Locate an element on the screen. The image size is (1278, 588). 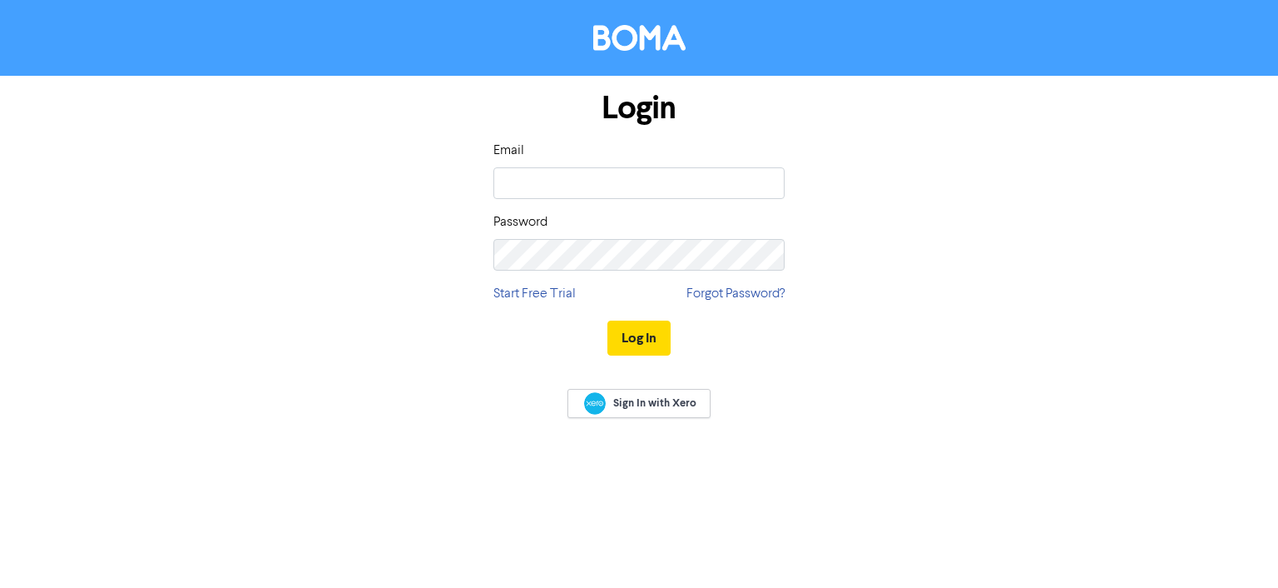
div: Chat Widget is located at coordinates (1237, 548).